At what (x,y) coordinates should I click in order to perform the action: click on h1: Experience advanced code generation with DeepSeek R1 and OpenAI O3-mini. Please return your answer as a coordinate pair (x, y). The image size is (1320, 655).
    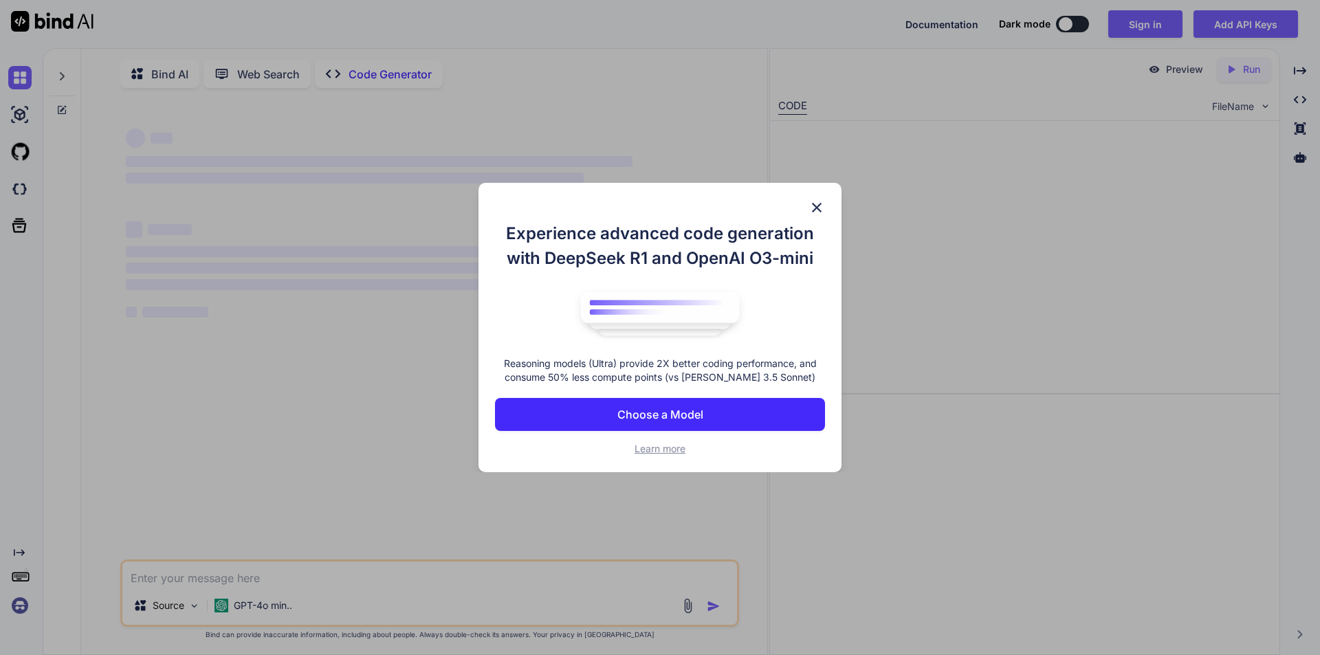
    Looking at the image, I should click on (660, 246).